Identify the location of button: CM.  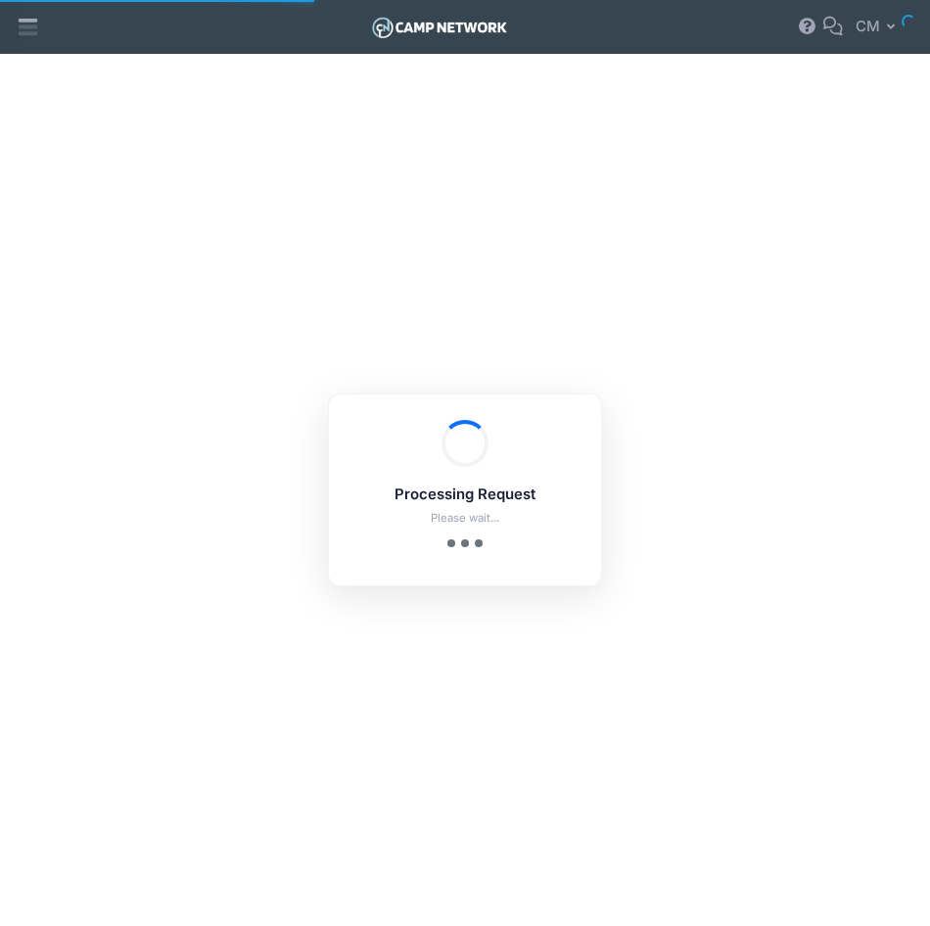
(879, 27).